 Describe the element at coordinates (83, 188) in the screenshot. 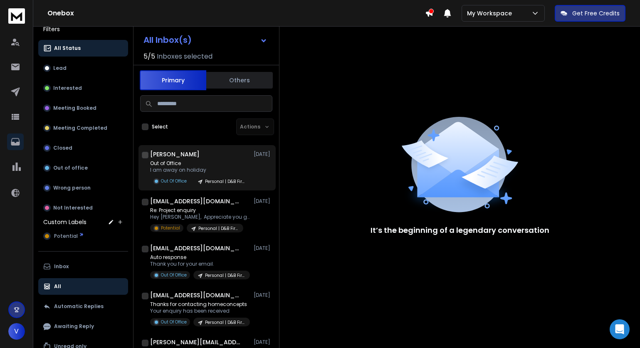

I see `button: Wrong person` at that location.